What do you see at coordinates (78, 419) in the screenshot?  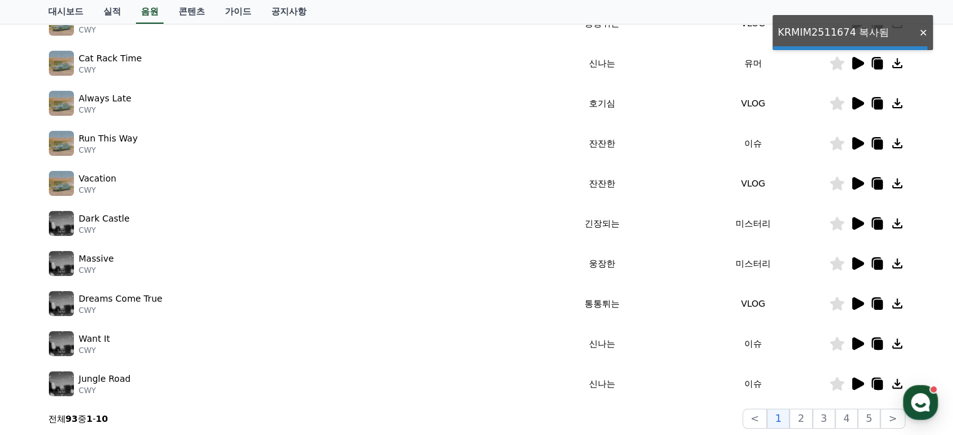 I see `p: 전체 중 -` at bounding box center [78, 419].